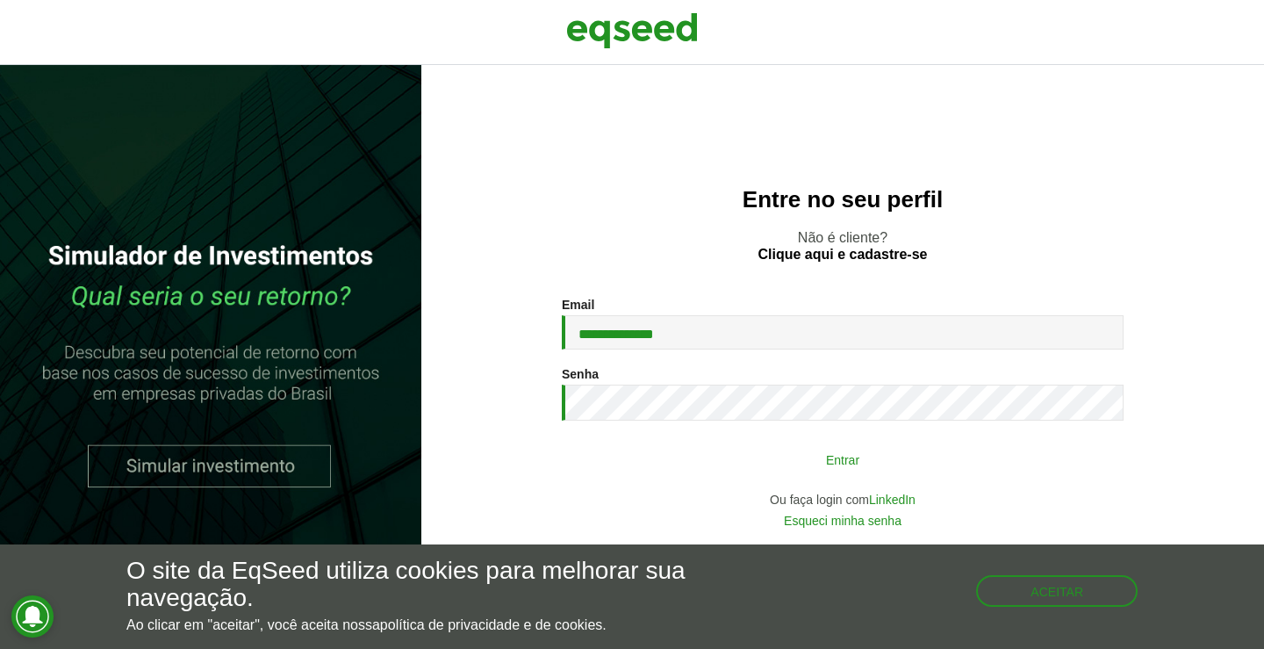  Describe the element at coordinates (429, 624) in the screenshot. I see `p: Ao clicar em "aceitar", você aceita nossa .` at that location.